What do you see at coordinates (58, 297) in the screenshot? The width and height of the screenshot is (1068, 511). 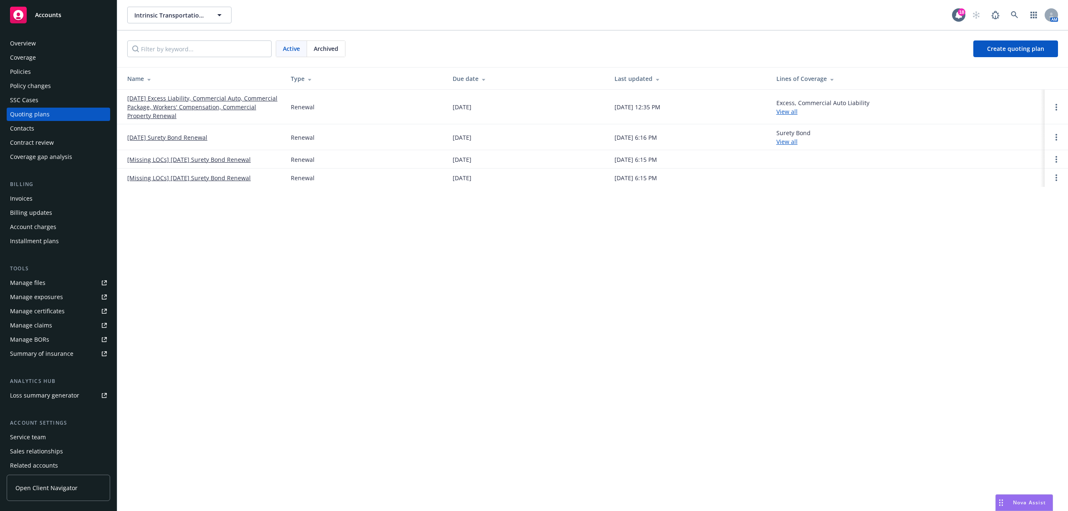 I see `span: Manage exposures` at bounding box center [58, 297].